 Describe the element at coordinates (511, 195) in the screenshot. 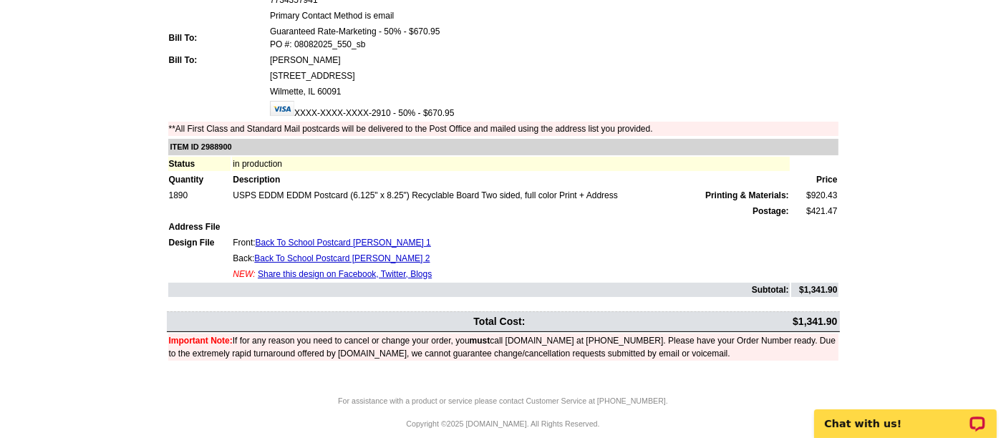

I see `td: USPS EDDM EDDM Postcard (6.125" x 8.25") Recyclable Board Two sided, full color Print + Address` at that location.